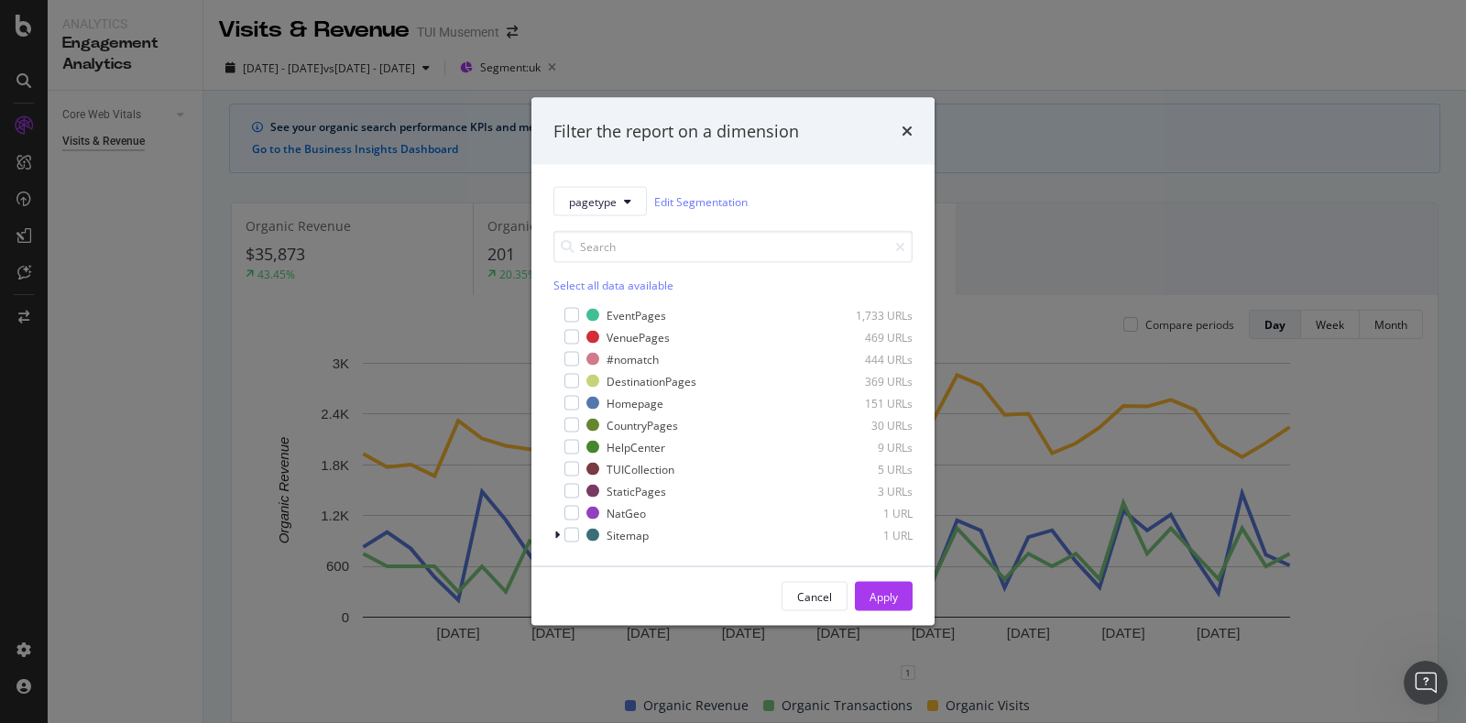  Describe the element at coordinates (632, 358) in the screenshot. I see `div: #nomatch` at that location.